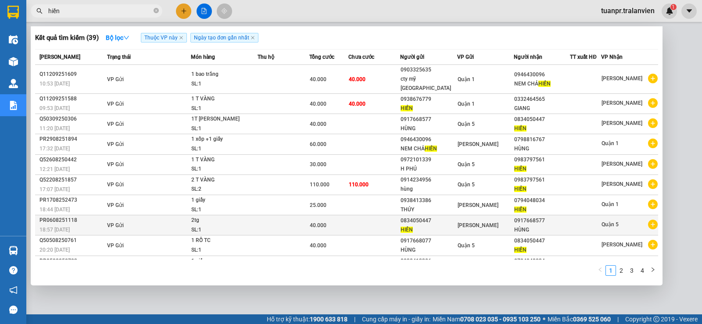  I want to click on div: 0917668577, so click(429, 119).